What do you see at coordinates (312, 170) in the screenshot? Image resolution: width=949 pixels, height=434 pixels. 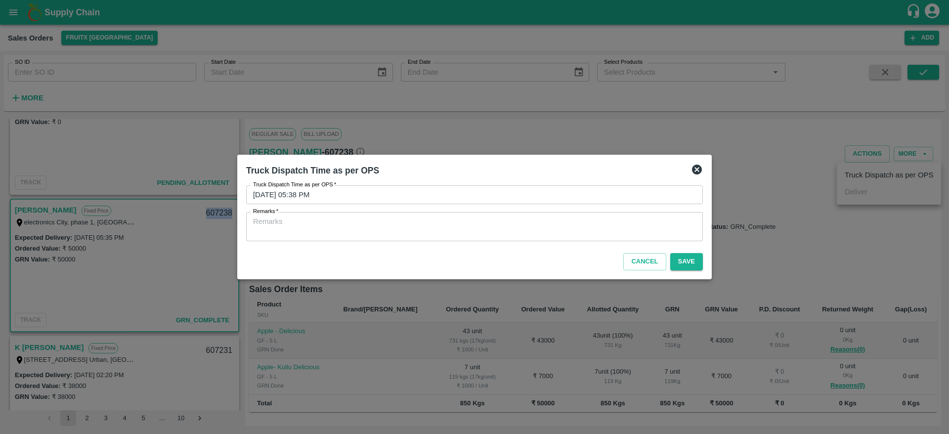 I see `b: Truck Dispatch Time as per OPS` at bounding box center [312, 170].